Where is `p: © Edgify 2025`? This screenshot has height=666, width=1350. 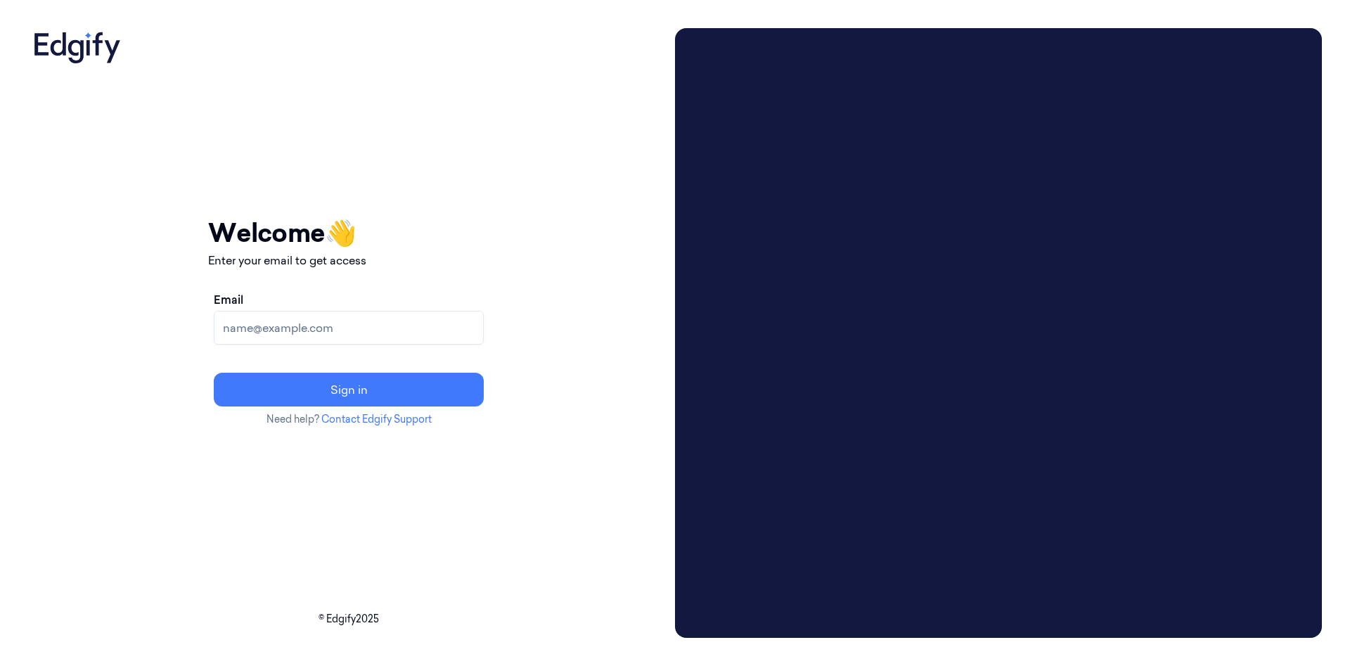 p: © Edgify 2025 is located at coordinates (349, 619).